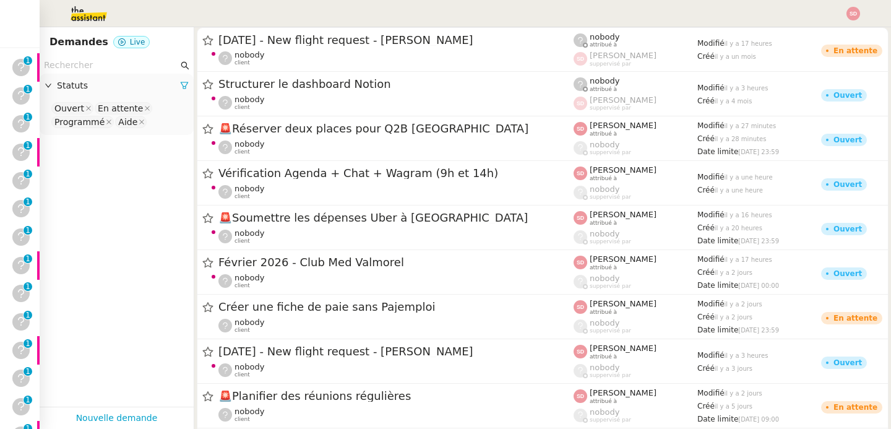  I want to click on div: Programmé, so click(79, 122).